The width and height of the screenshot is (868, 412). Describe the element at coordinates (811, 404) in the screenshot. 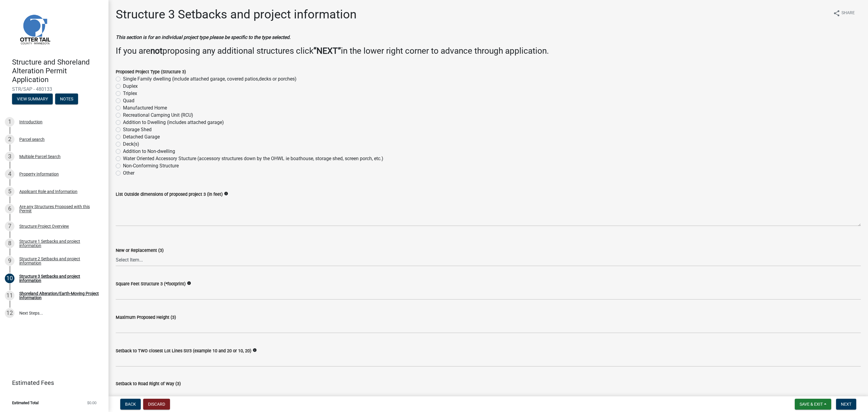

I see `span: Save & Exit` at that location.